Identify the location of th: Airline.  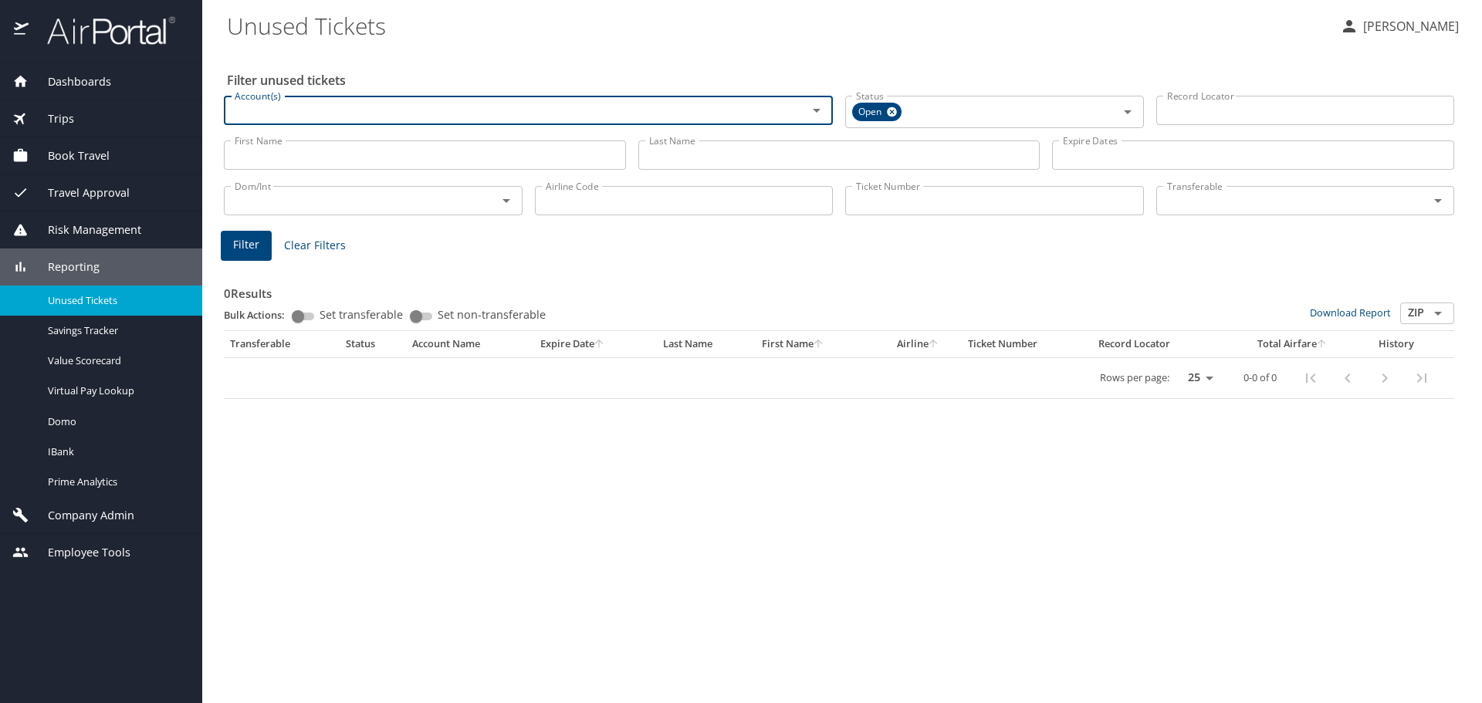
(918, 344).